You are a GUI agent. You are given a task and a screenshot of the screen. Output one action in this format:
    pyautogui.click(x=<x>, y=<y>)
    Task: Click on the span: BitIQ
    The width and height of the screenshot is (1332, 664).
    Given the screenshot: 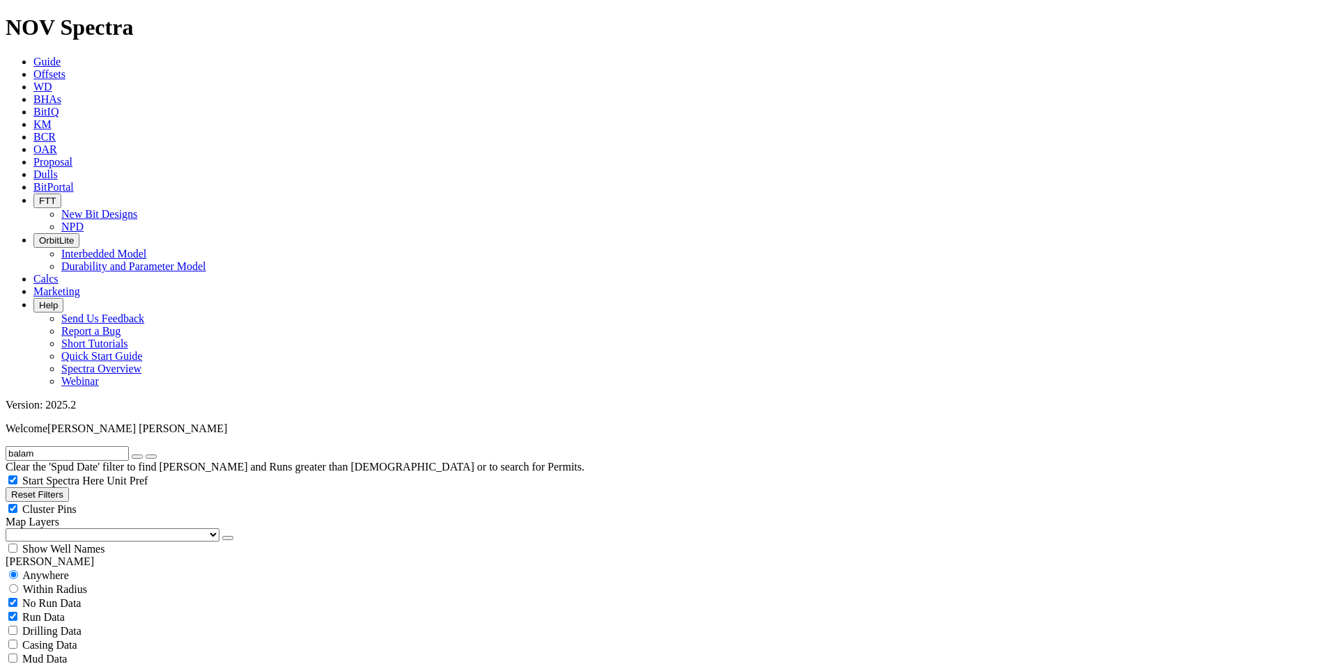 What is the action you would take?
    pyautogui.click(x=46, y=111)
    